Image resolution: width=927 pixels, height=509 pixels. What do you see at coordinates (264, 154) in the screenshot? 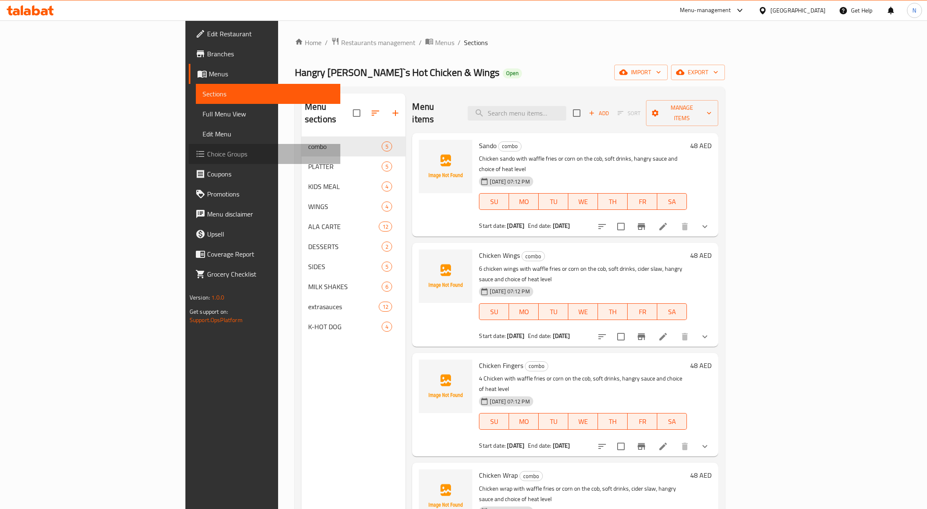
I see `a: Choice Groups` at bounding box center [264, 154].